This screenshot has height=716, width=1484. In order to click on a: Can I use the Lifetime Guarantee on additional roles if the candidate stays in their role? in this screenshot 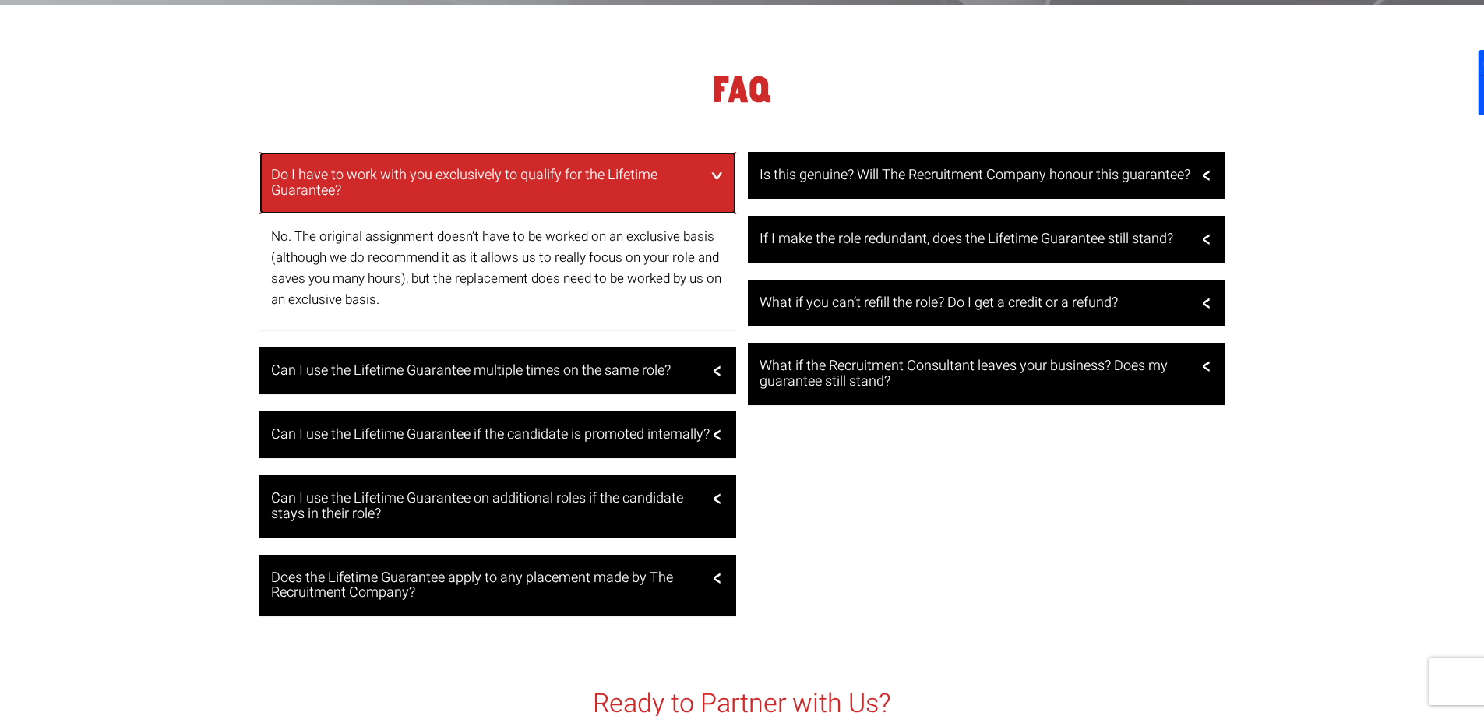, I will do `click(498, 506)`.